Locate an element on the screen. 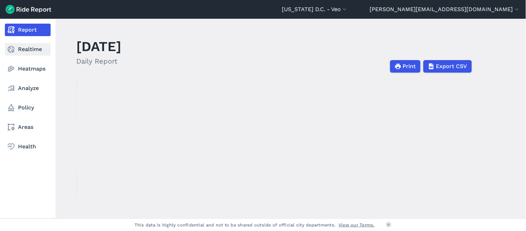  img: Ride Report is located at coordinates (28, 9).